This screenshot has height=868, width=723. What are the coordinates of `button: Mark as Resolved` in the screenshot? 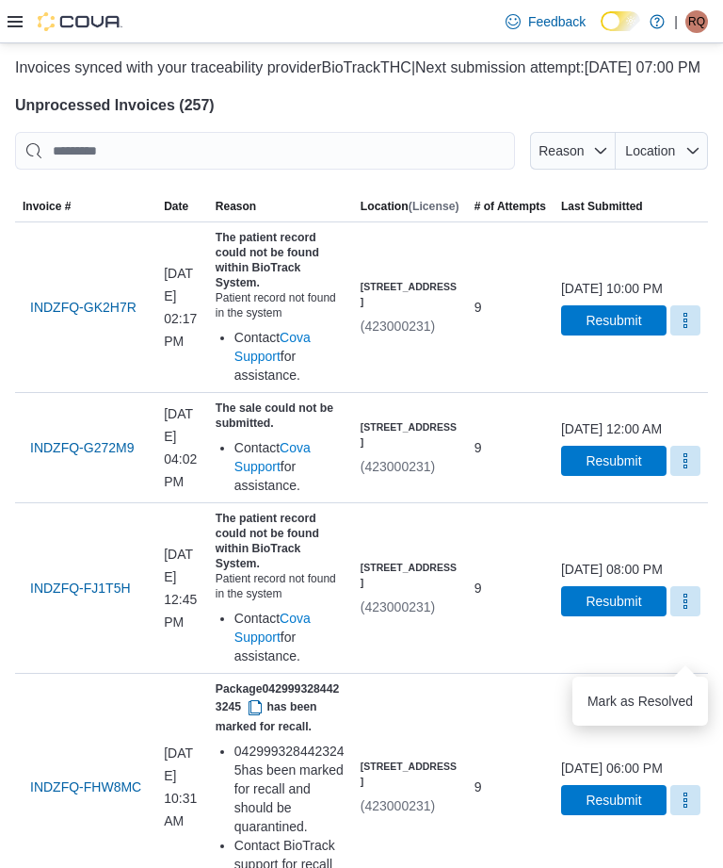 It's located at (641, 701).